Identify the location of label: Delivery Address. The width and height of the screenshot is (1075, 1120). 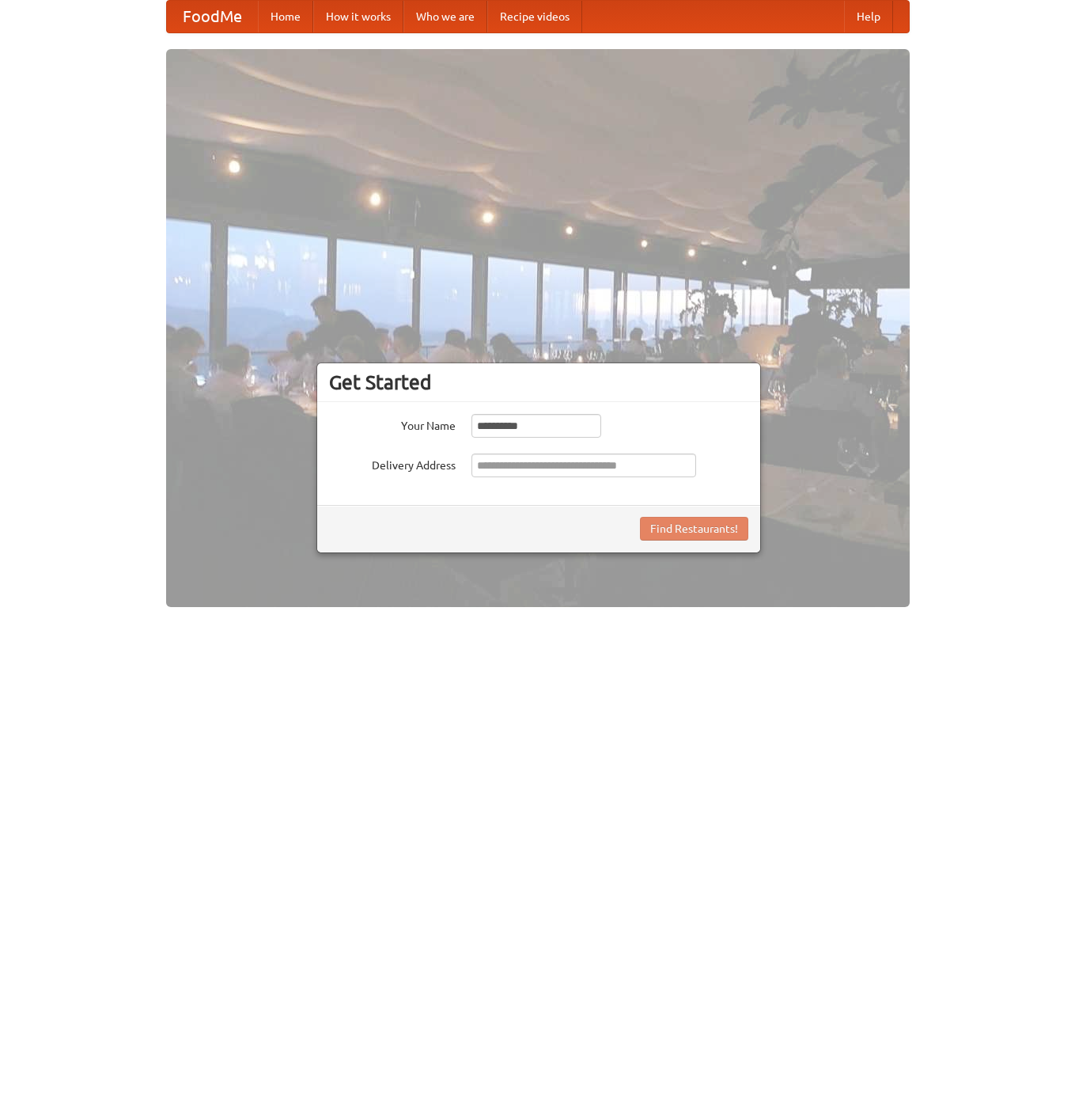
(392, 463).